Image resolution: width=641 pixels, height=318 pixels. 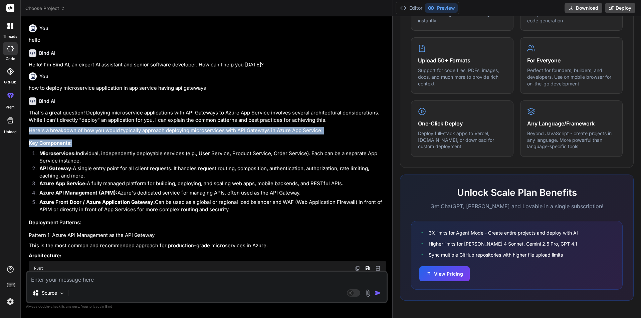 What do you see at coordinates (378, 293) in the screenshot?
I see `img: icon` at bounding box center [378, 293].